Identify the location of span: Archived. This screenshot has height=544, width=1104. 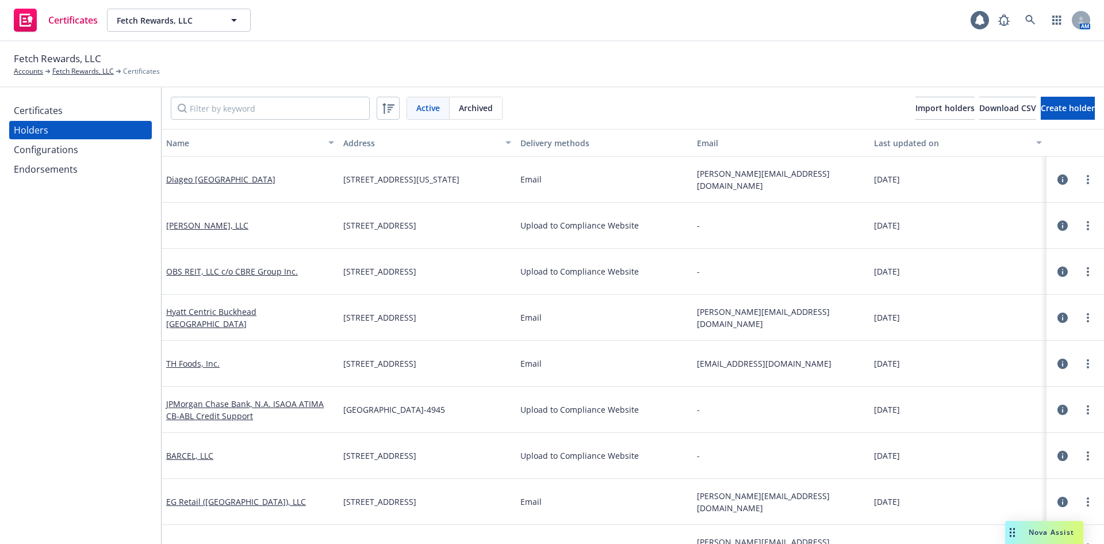
(476, 108).